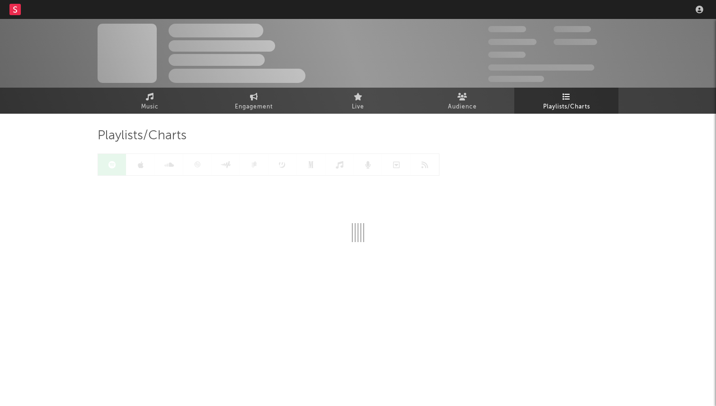 This screenshot has width=716, height=406. What do you see at coordinates (358, 100) in the screenshot?
I see `a: Live` at bounding box center [358, 100].